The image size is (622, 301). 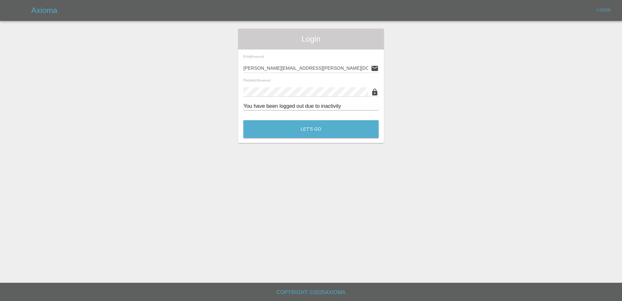 What do you see at coordinates (311, 292) in the screenshot?
I see `h6: Copyright © 2025 Axioma` at bounding box center [311, 292].